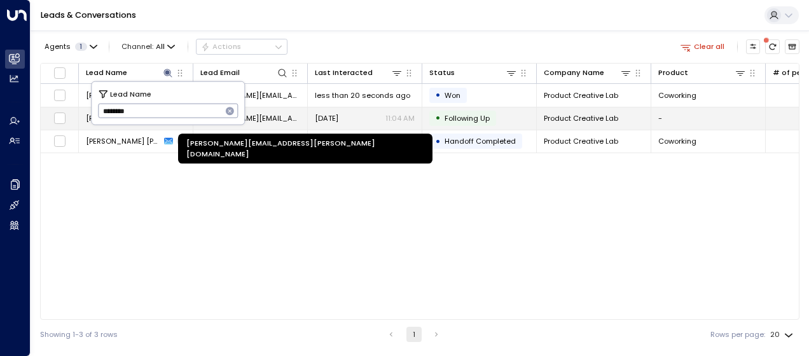  I want to click on button: Agents1, so click(70, 46).